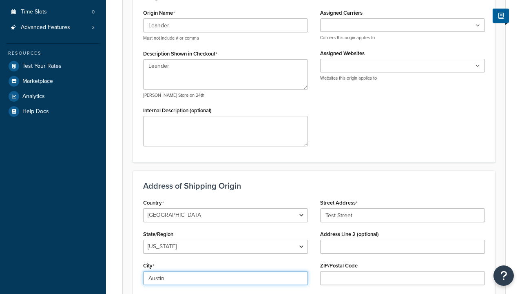 This screenshot has width=522, height=294. I want to click on button: Show Help Docs, so click(501, 15).